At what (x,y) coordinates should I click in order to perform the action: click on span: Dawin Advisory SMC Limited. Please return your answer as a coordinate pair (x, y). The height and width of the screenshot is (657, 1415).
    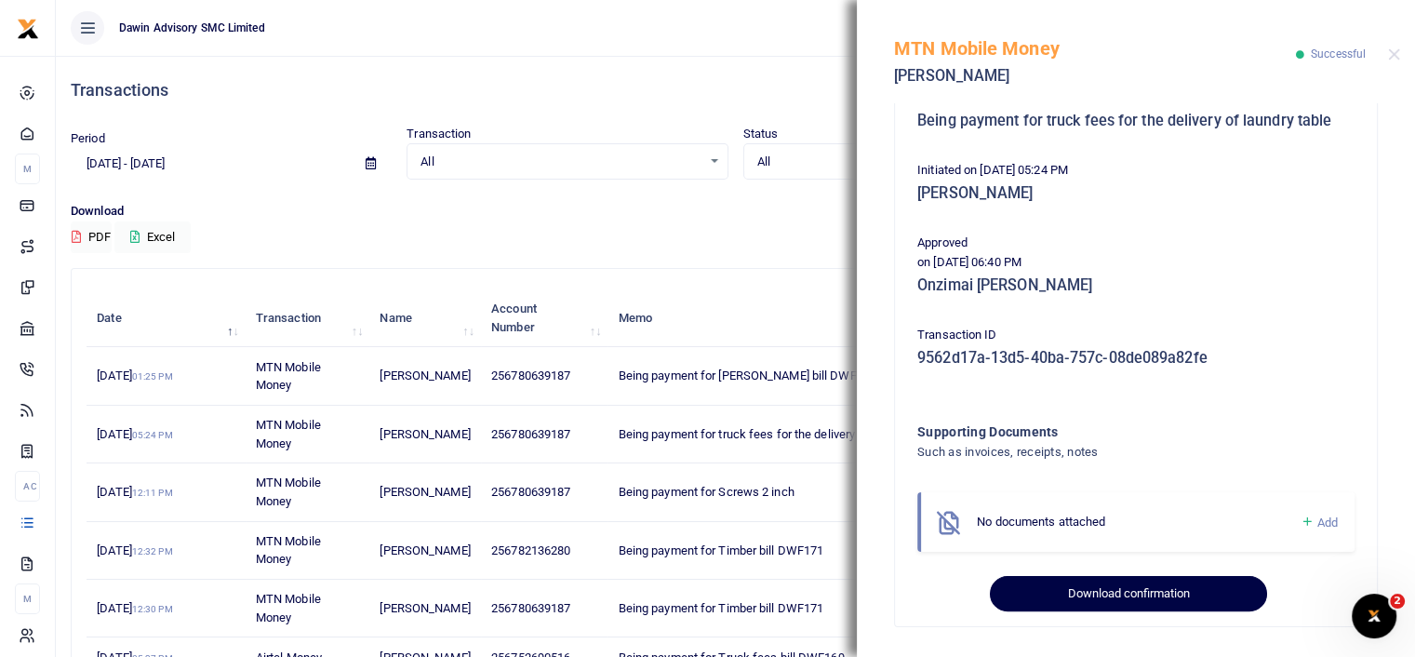
    Looking at the image, I should click on (192, 28).